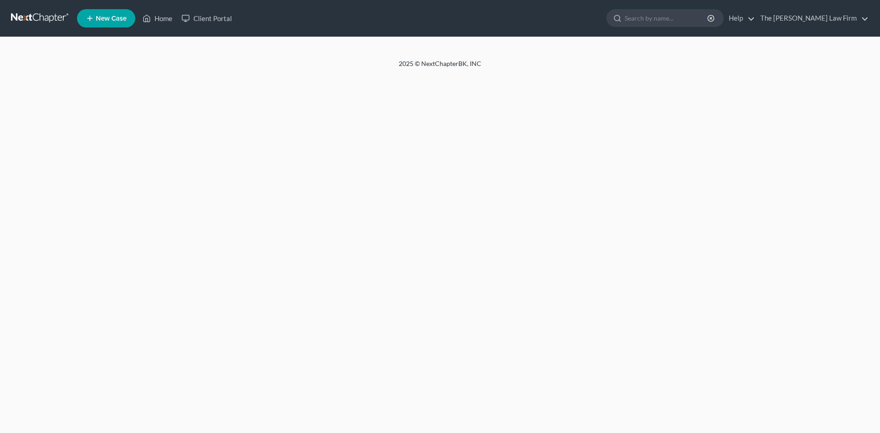 The image size is (880, 433). Describe the element at coordinates (667, 18) in the screenshot. I see `input: Search by name...` at that location.